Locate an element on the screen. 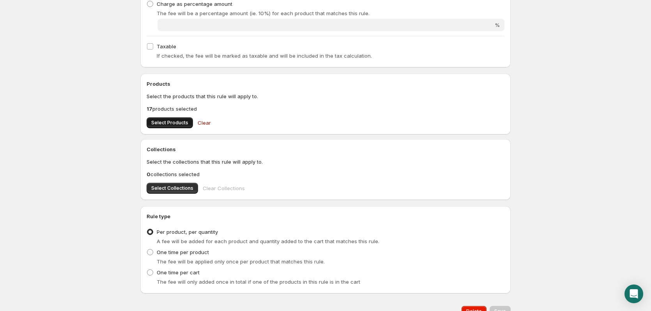 The image size is (651, 311). span: Select Collections is located at coordinates (172, 188).